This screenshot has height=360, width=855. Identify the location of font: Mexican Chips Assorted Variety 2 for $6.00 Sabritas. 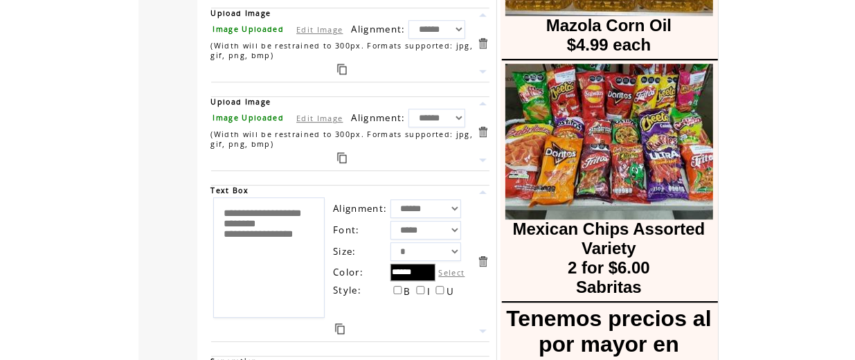
(609, 258).